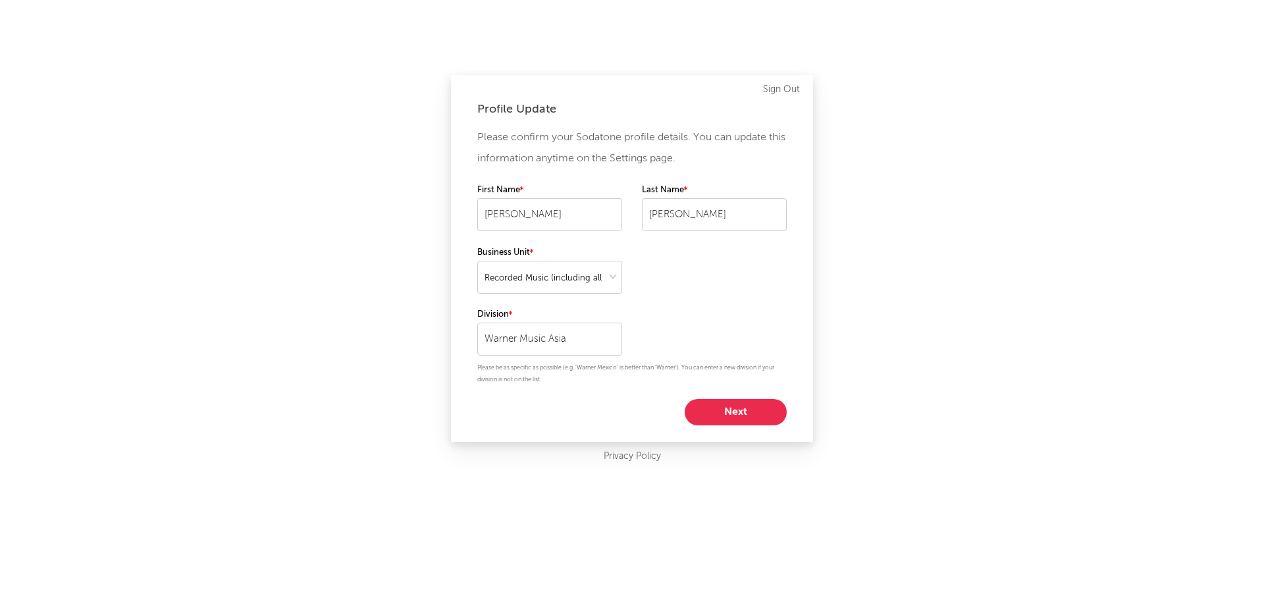  What do you see at coordinates (714, 215) in the screenshot?
I see `input: Your last name` at bounding box center [714, 215].